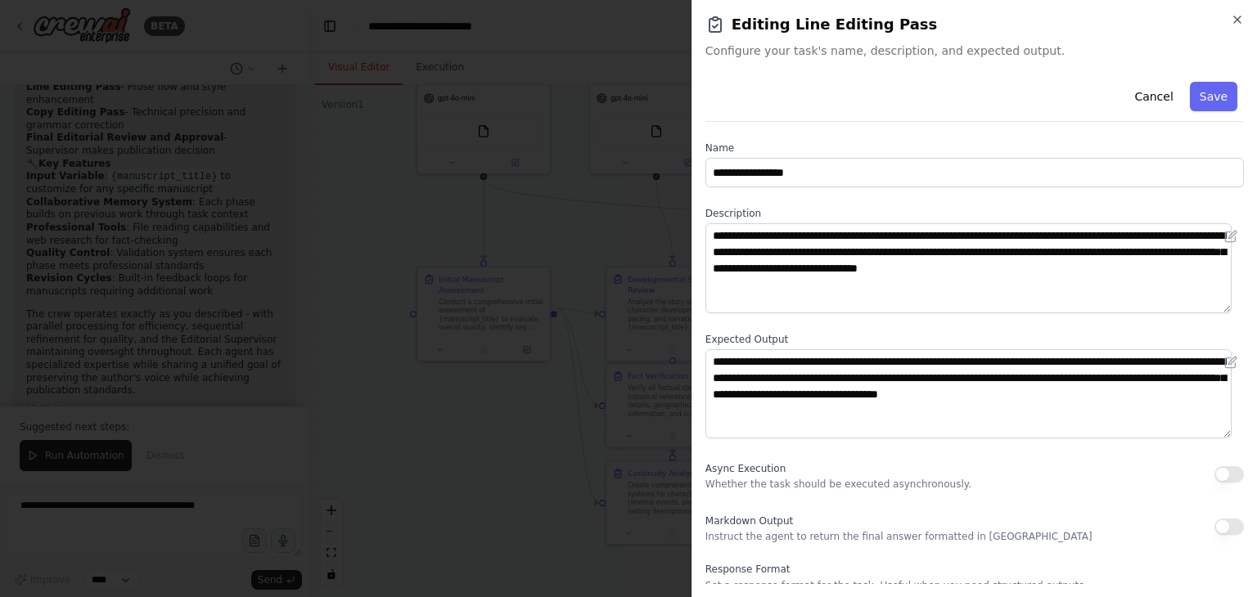 The height and width of the screenshot is (597, 1257). What do you see at coordinates (838, 484) in the screenshot?
I see `p: Whether the task should be executed asynchronously.` at bounding box center [838, 484].